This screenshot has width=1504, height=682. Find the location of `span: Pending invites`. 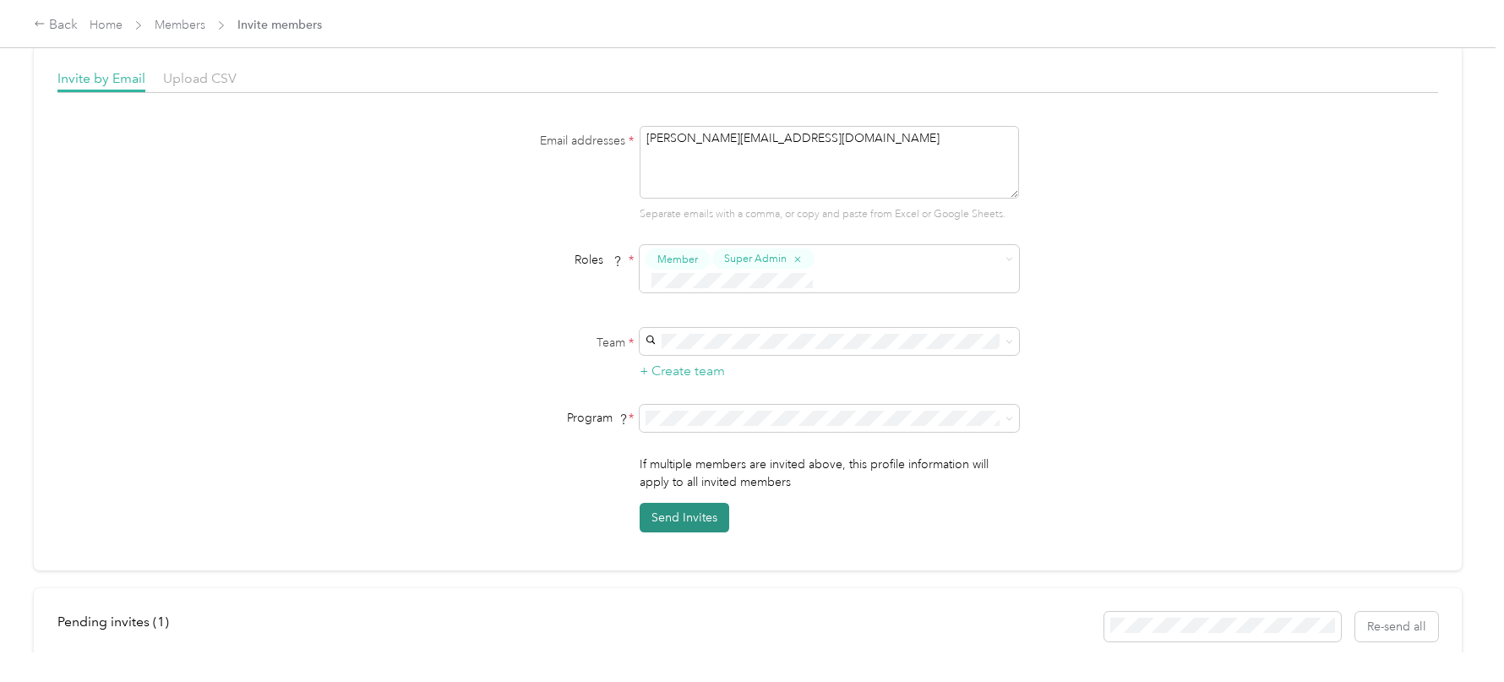

span: Pending invites is located at coordinates (113, 621).